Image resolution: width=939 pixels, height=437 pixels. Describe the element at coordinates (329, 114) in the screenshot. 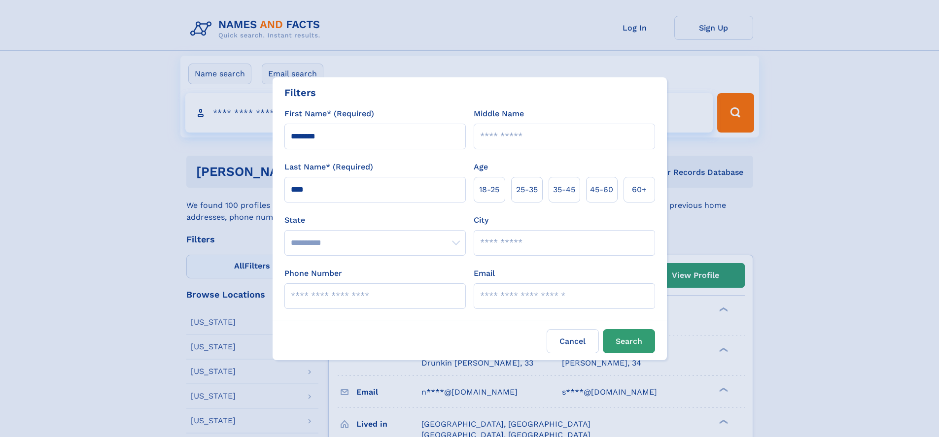

I see `label: First Name* (Required)` at that location.